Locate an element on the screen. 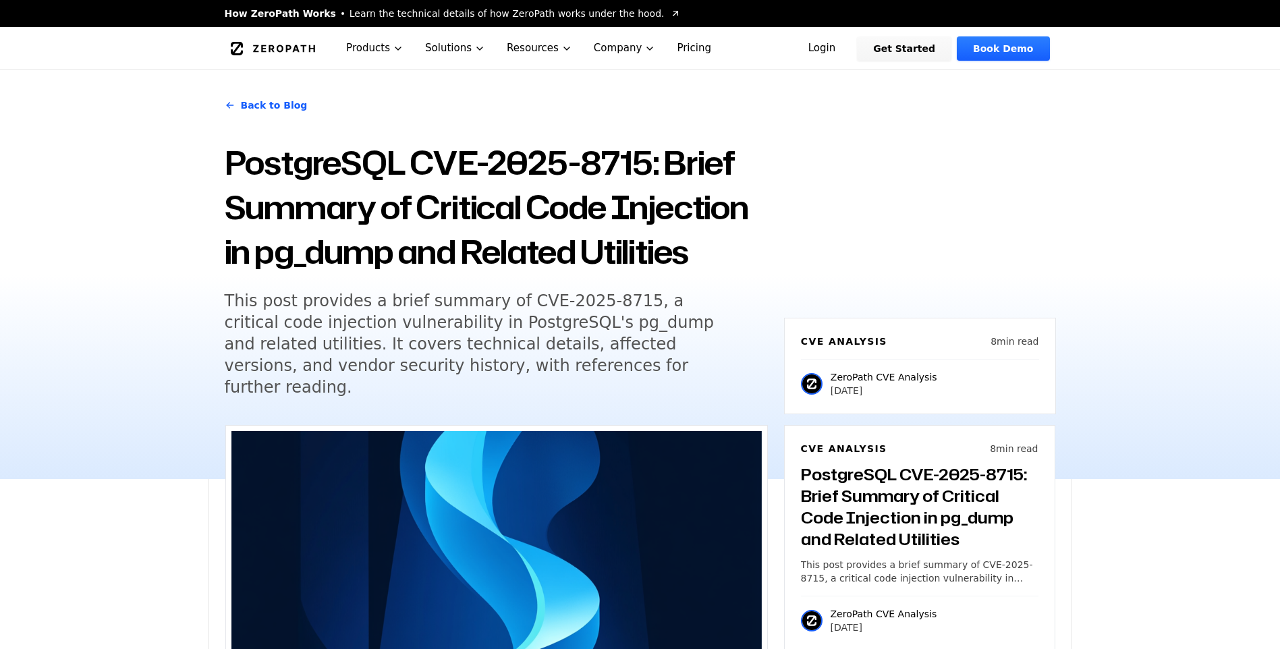 The width and height of the screenshot is (1280, 649). button: Resources is located at coordinates (539, 48).